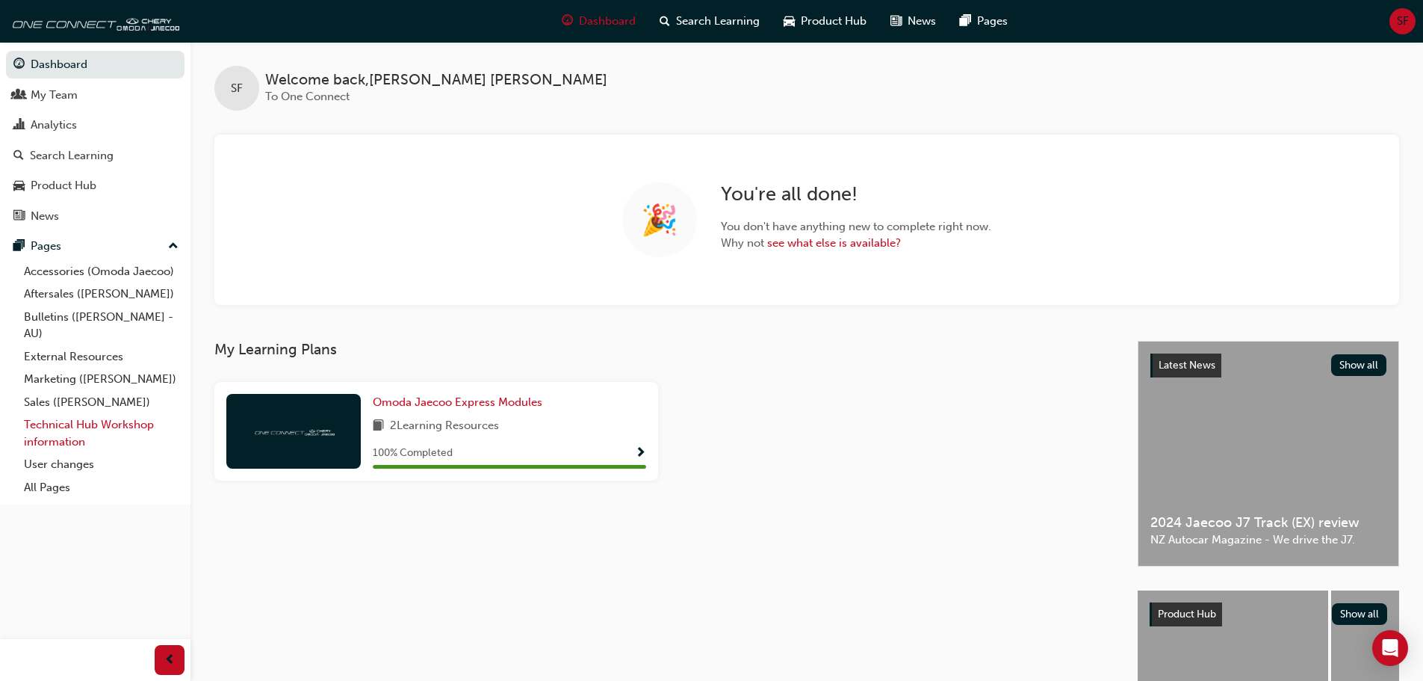 This screenshot has height=681, width=1423. I want to click on a: Dashboard, so click(95, 64).